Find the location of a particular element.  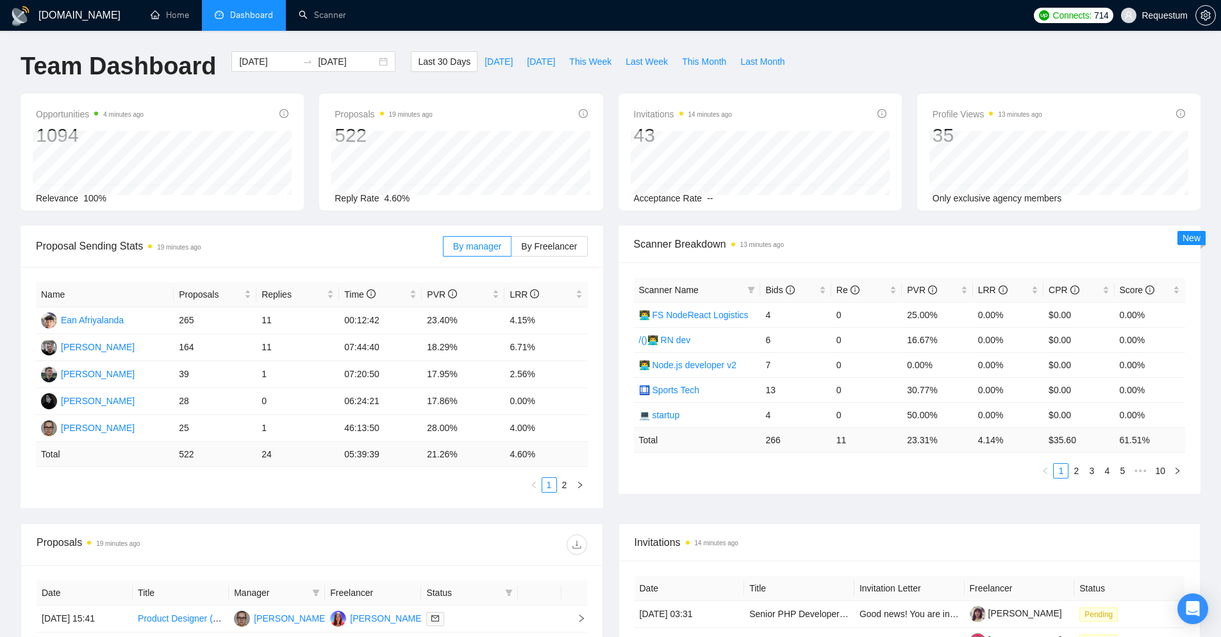

td: 50.00% is located at coordinates (937, 414).